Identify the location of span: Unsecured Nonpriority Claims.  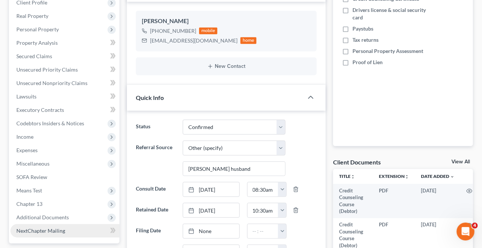
(52, 83).